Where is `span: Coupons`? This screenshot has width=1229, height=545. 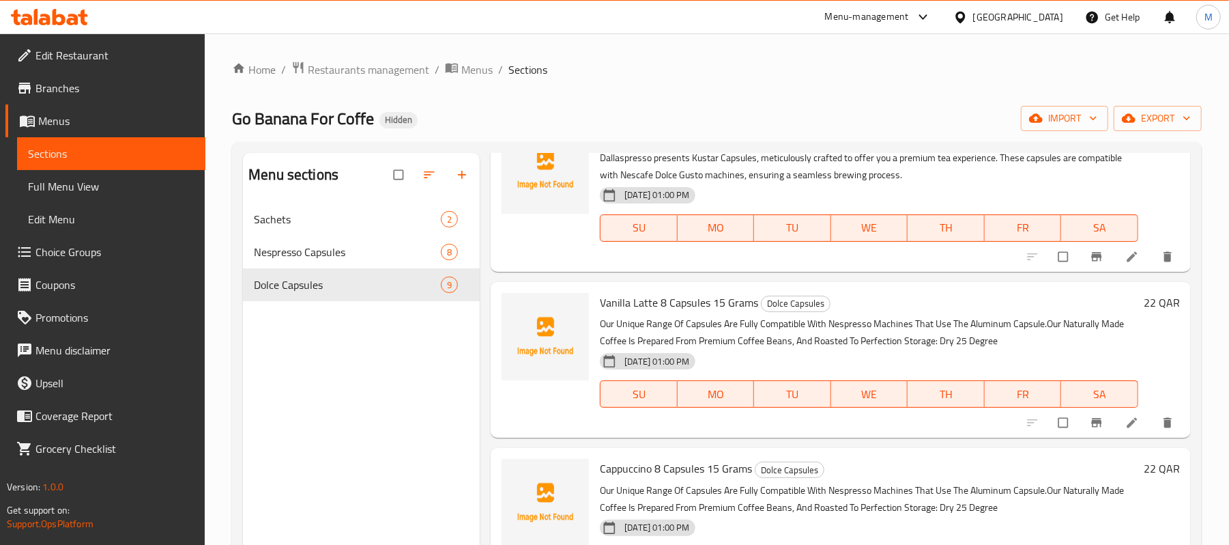 span: Coupons is located at coordinates (115, 285).